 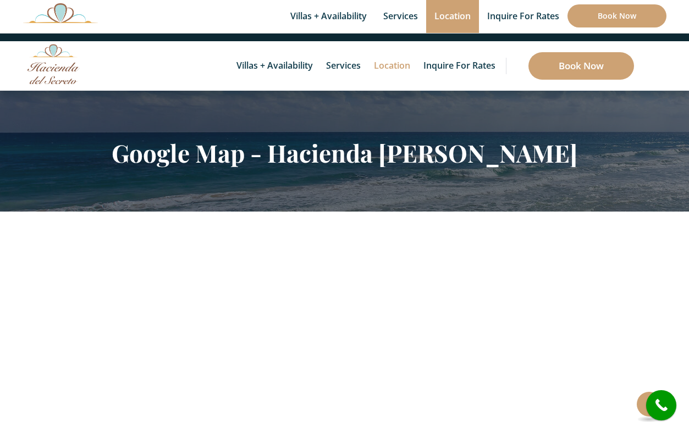 What do you see at coordinates (661, 405) in the screenshot?
I see `a: call` at bounding box center [661, 405].